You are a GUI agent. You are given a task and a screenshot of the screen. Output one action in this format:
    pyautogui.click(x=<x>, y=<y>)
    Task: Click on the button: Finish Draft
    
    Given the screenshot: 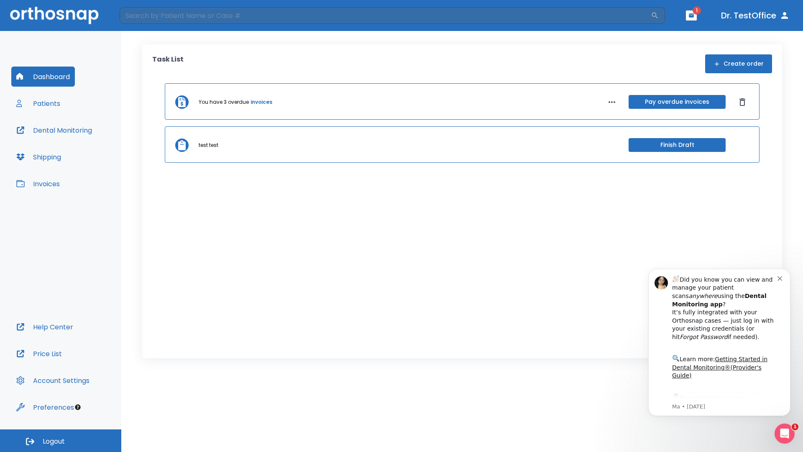 What is the action you would take?
    pyautogui.click(x=677, y=145)
    